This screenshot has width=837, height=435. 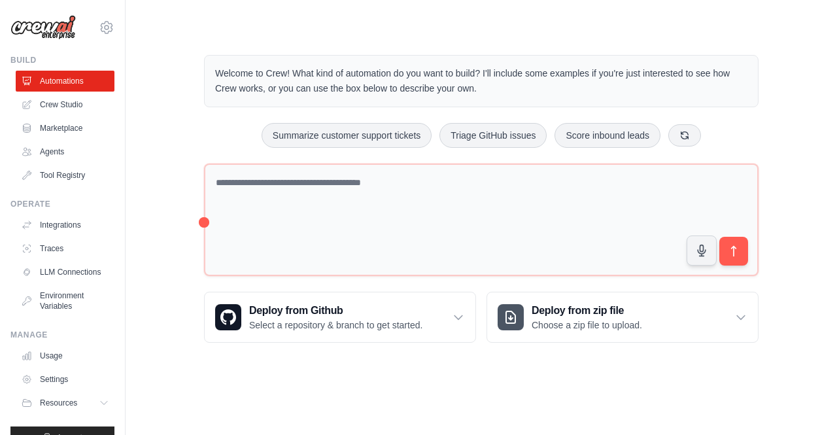 I want to click on img: Logo, so click(x=43, y=27).